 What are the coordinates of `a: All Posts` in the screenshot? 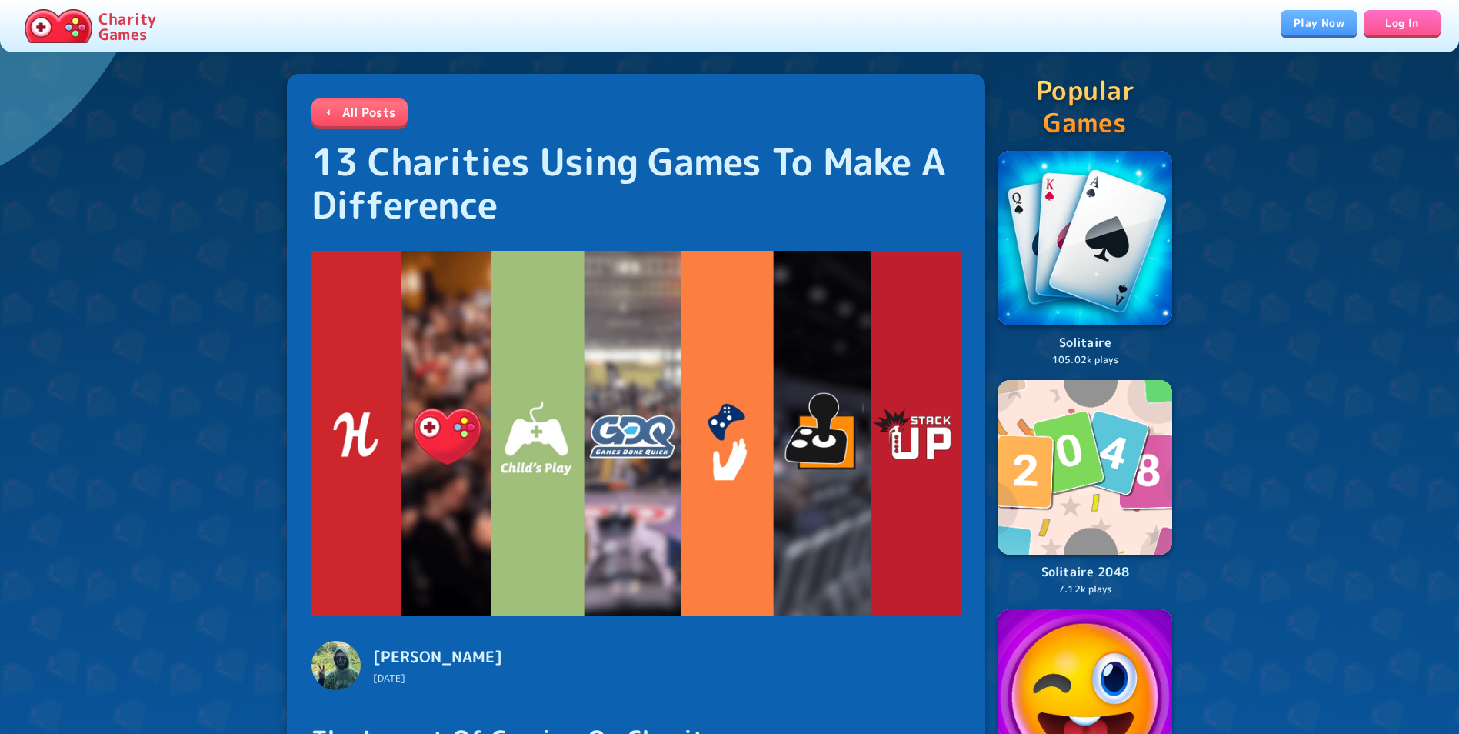 It's located at (359, 112).